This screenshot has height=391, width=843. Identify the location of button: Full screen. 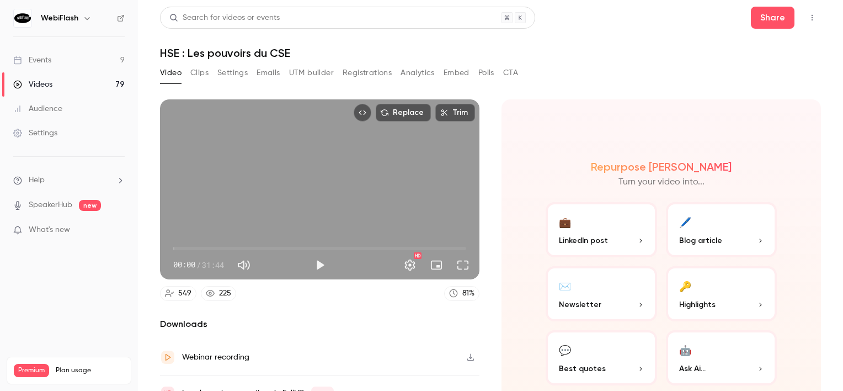
(463, 265).